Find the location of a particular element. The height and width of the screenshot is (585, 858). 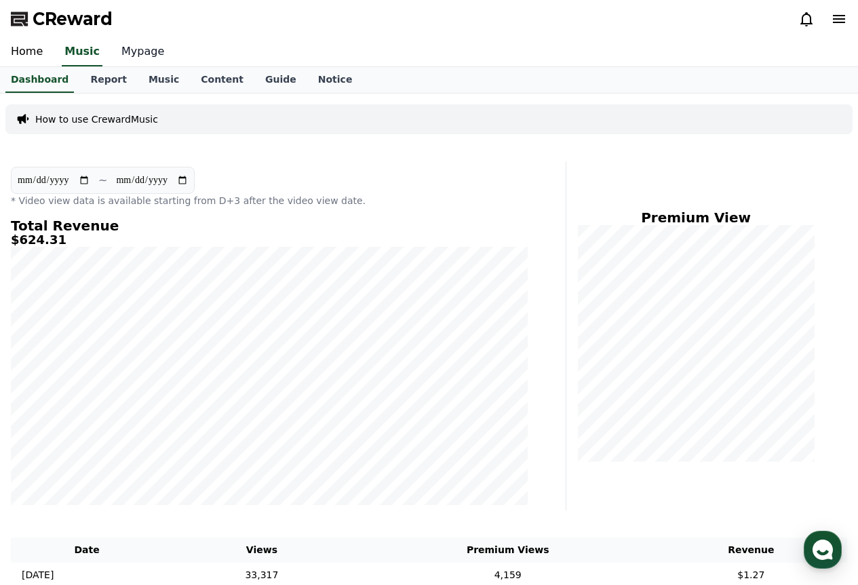

button: See business hours is located at coordinates (195, 115).